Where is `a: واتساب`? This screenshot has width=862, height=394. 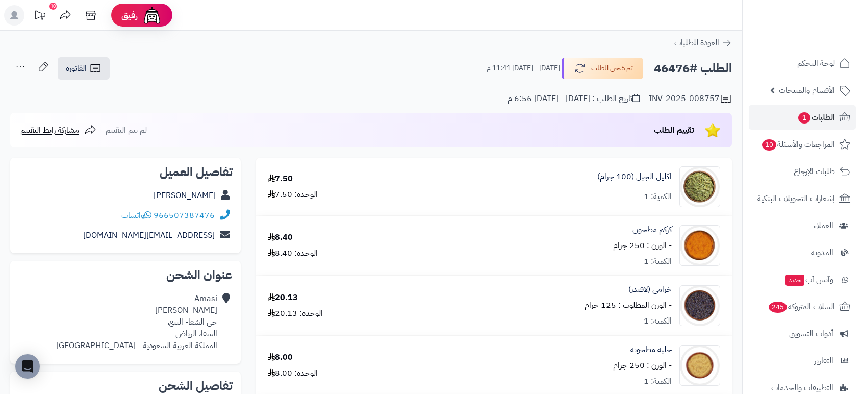 a: واتساب is located at coordinates (136, 215).